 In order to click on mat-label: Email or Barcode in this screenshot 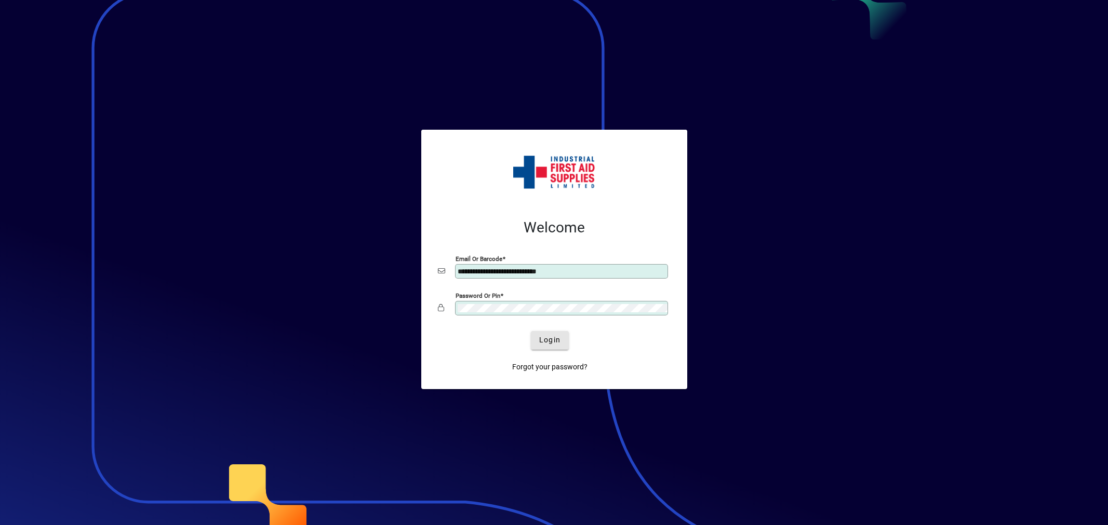, I will do `click(479, 259)`.